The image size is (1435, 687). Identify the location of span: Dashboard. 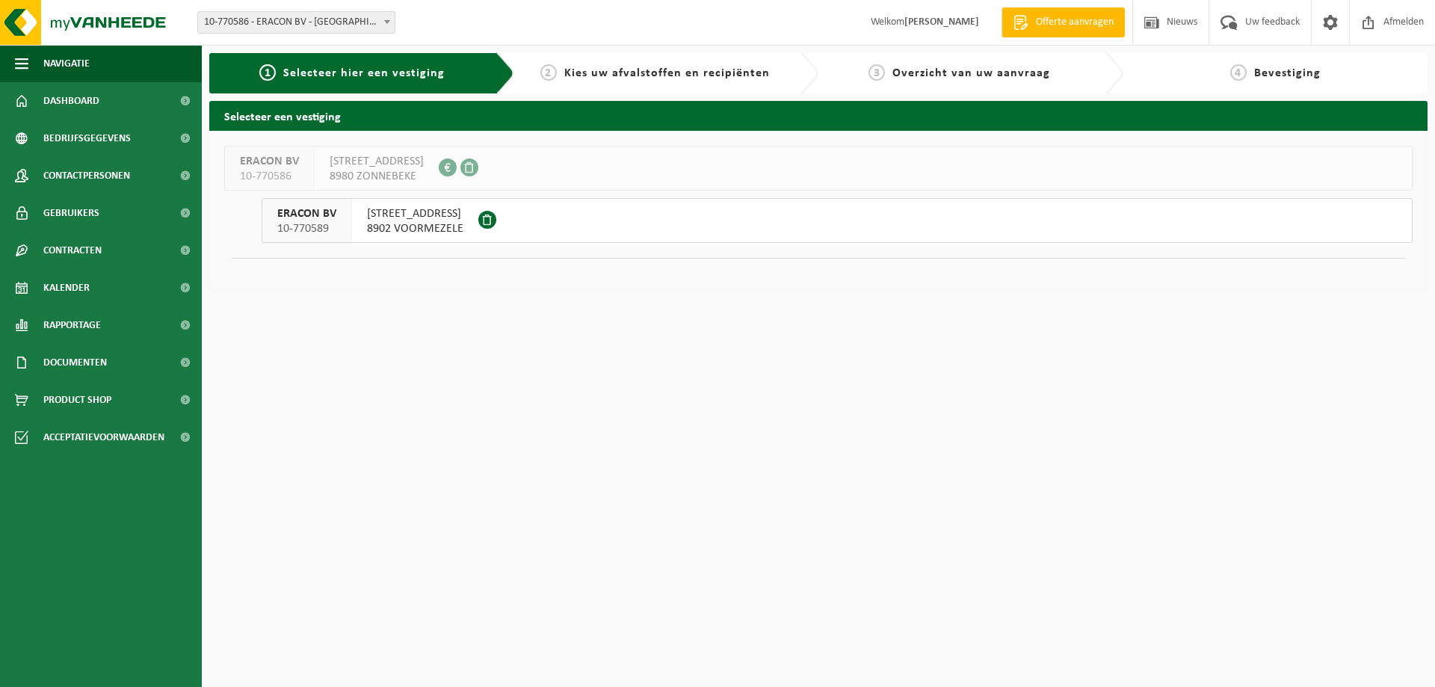
(71, 101).